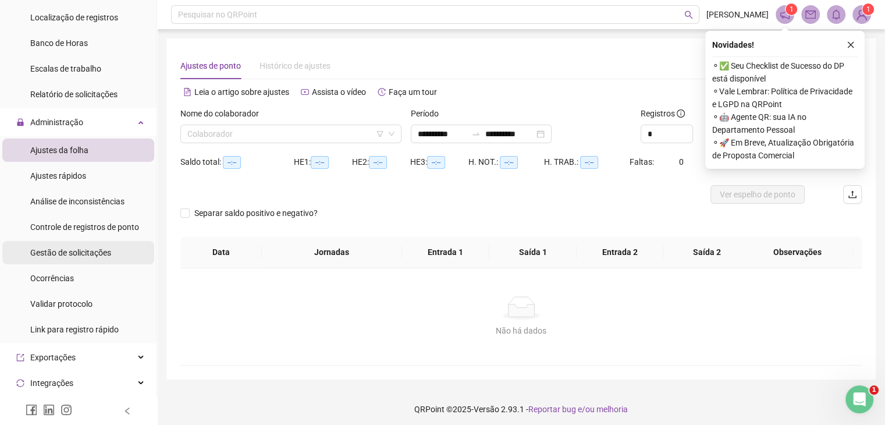  What do you see at coordinates (785, 72) in the screenshot?
I see `span: ⚬ ✅ Seu Checklist de Sucesso do DP está disponível` at bounding box center [785, 72].